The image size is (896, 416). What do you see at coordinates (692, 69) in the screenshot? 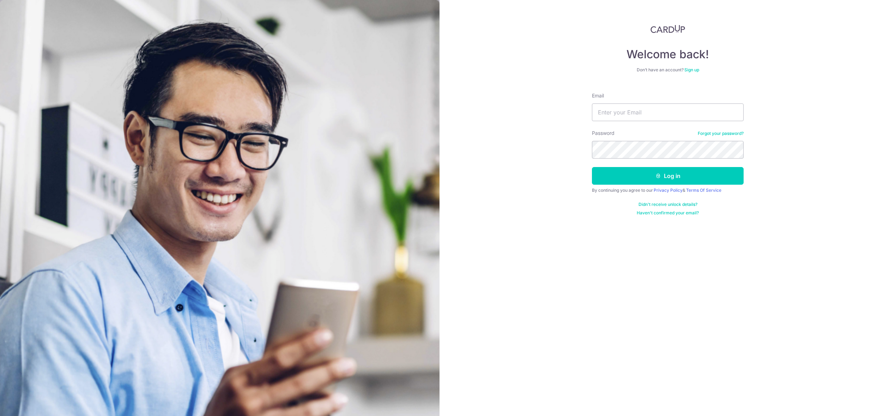
I see `a: Sign up` at bounding box center [692, 69].